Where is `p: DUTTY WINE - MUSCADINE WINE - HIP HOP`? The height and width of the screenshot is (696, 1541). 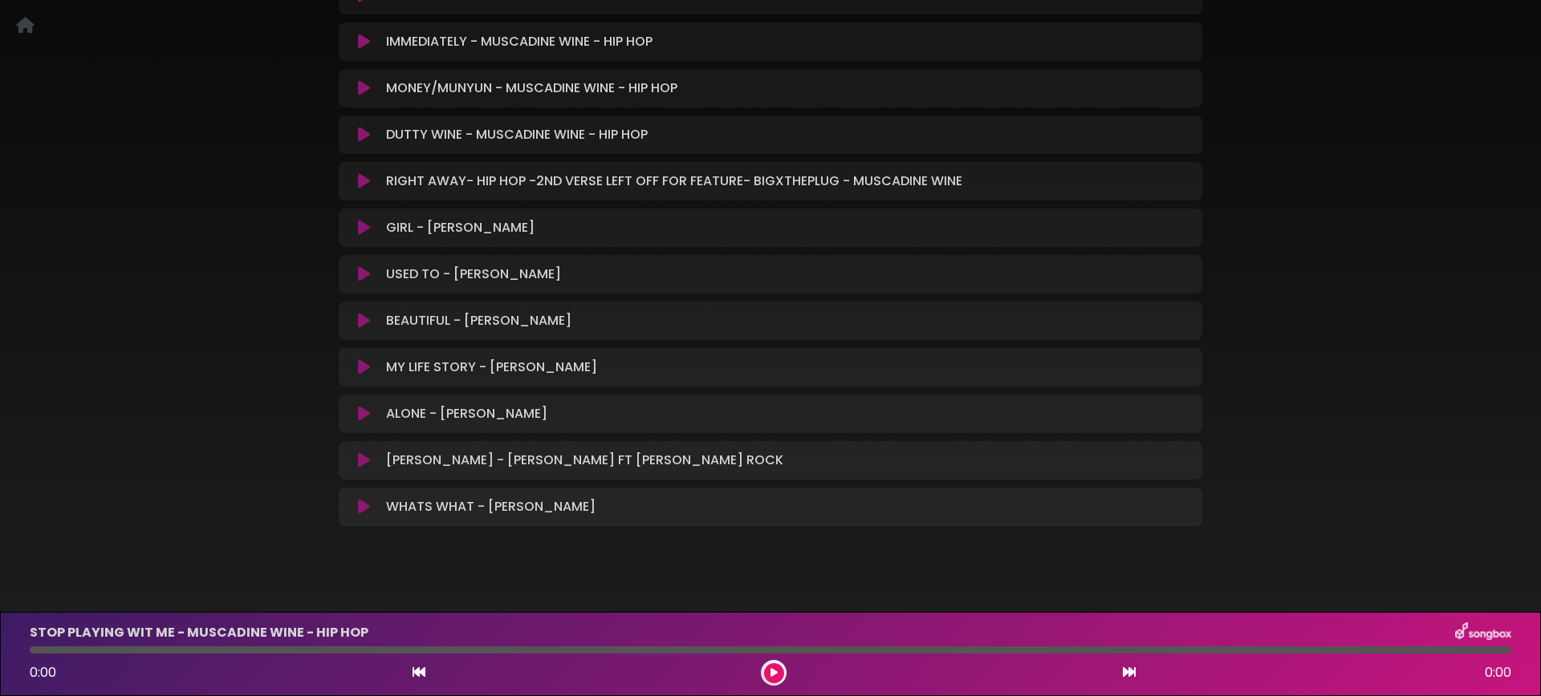 p: DUTTY WINE - MUSCADINE WINE - HIP HOP is located at coordinates (517, 135).